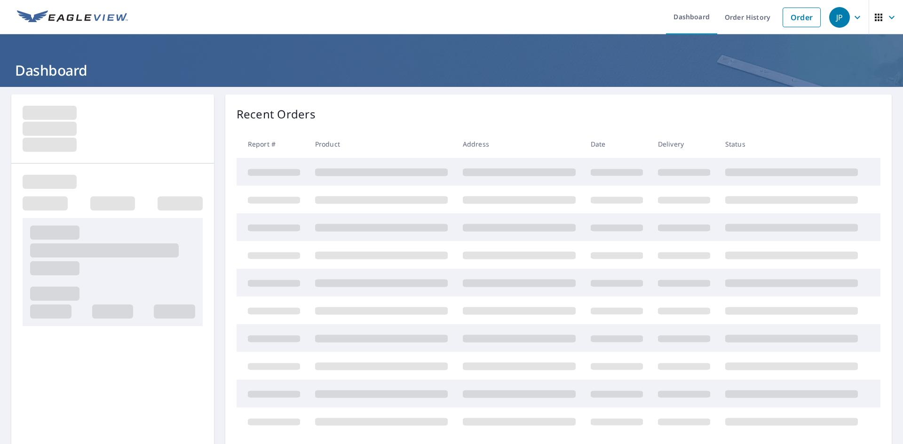 The image size is (903, 444). Describe the element at coordinates (72, 17) in the screenshot. I see `img: EV Logo` at that location.